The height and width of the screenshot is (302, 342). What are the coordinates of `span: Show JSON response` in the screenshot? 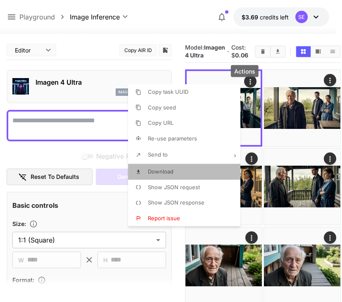 It's located at (176, 202).